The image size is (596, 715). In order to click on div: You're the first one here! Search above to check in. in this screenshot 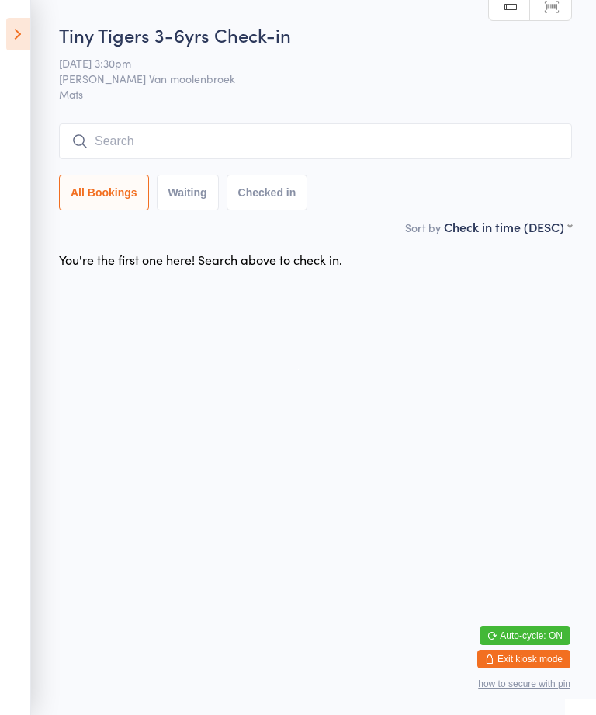, I will do `click(200, 259)`.